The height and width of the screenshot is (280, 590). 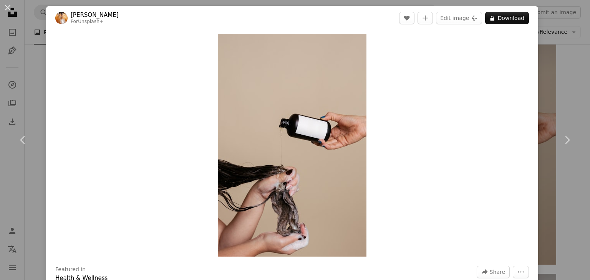 What do you see at coordinates (520, 272) in the screenshot?
I see `button: More Actions` at bounding box center [520, 272].